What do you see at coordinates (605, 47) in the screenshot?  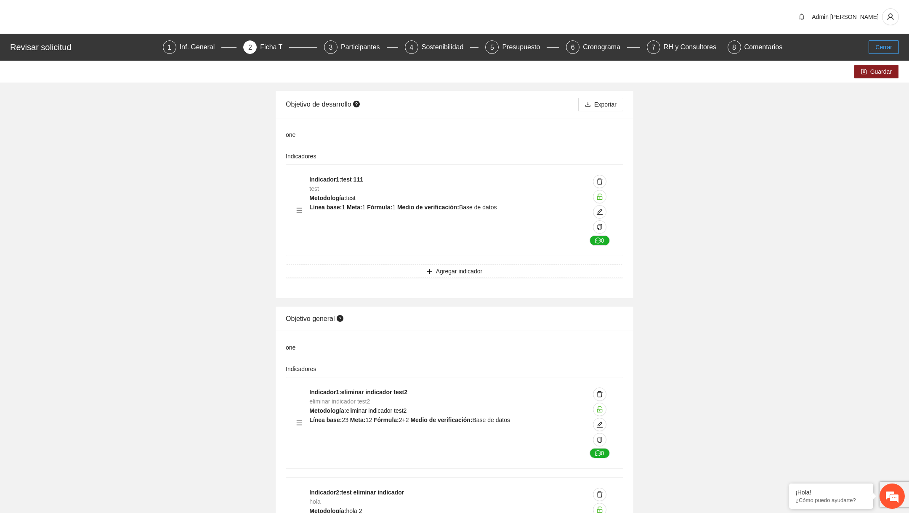 I see `div: Cronograma` at bounding box center [605, 47].